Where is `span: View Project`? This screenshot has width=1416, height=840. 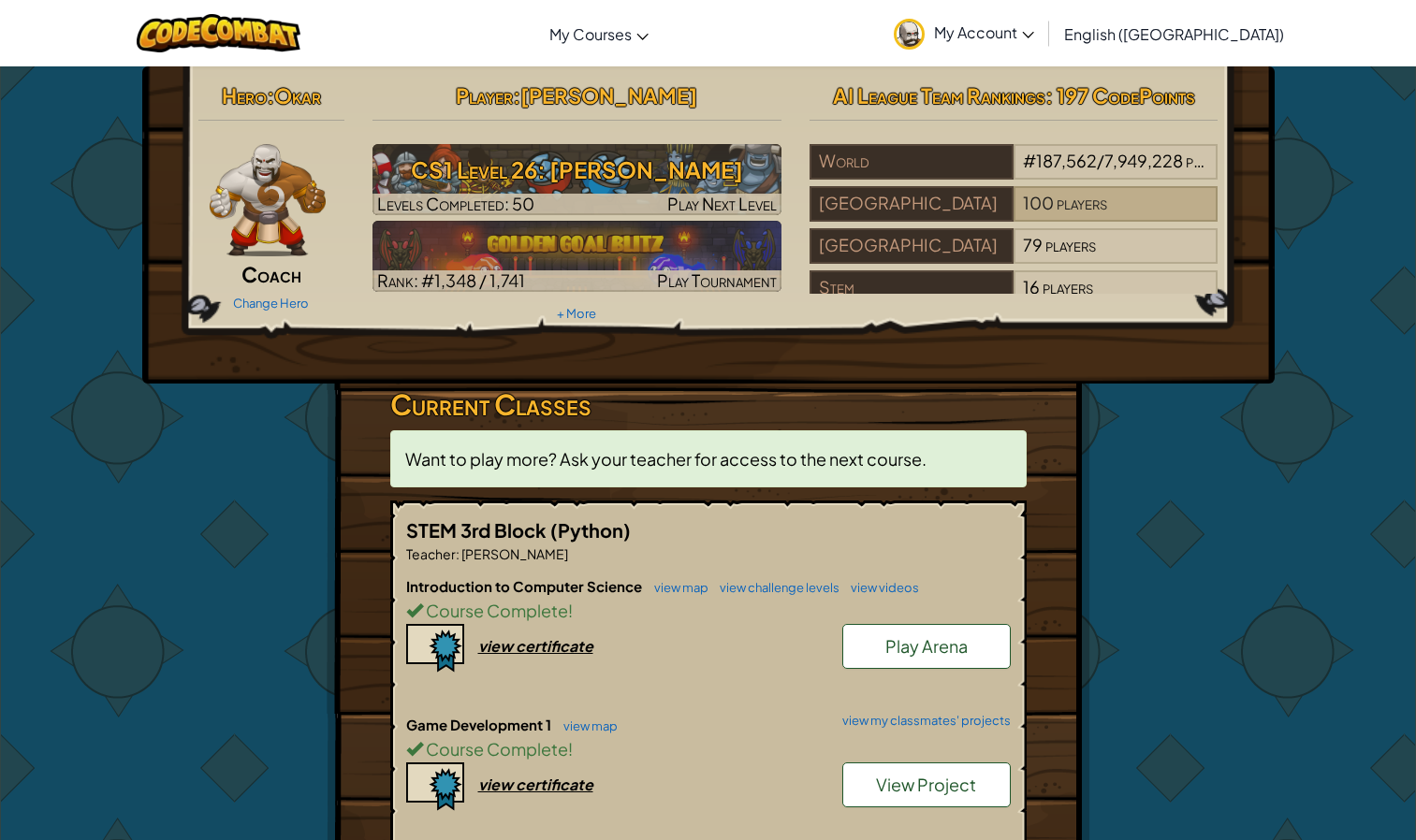 span: View Project is located at coordinates (925, 784).